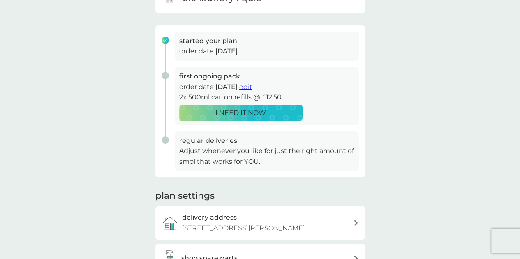 The image size is (520, 259). What do you see at coordinates (185, 196) in the screenshot?
I see `h2: plan settings` at bounding box center [185, 196].